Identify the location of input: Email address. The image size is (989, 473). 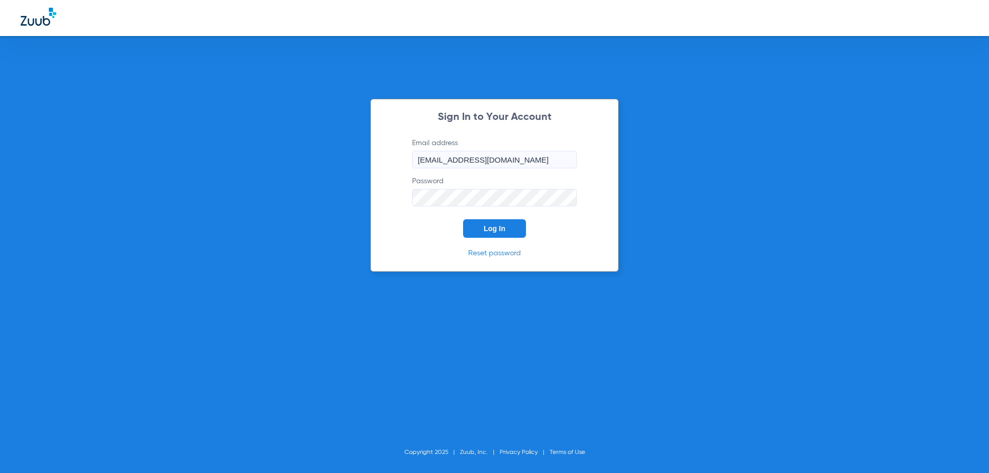
(494, 160).